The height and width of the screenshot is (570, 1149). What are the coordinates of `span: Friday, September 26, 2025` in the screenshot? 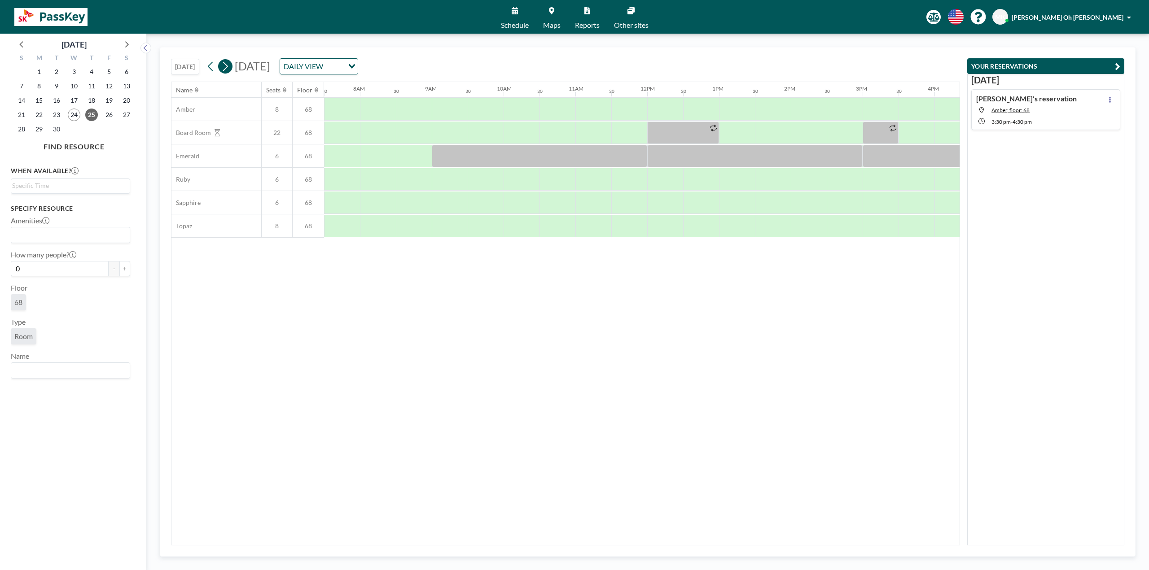 It's located at (109, 115).